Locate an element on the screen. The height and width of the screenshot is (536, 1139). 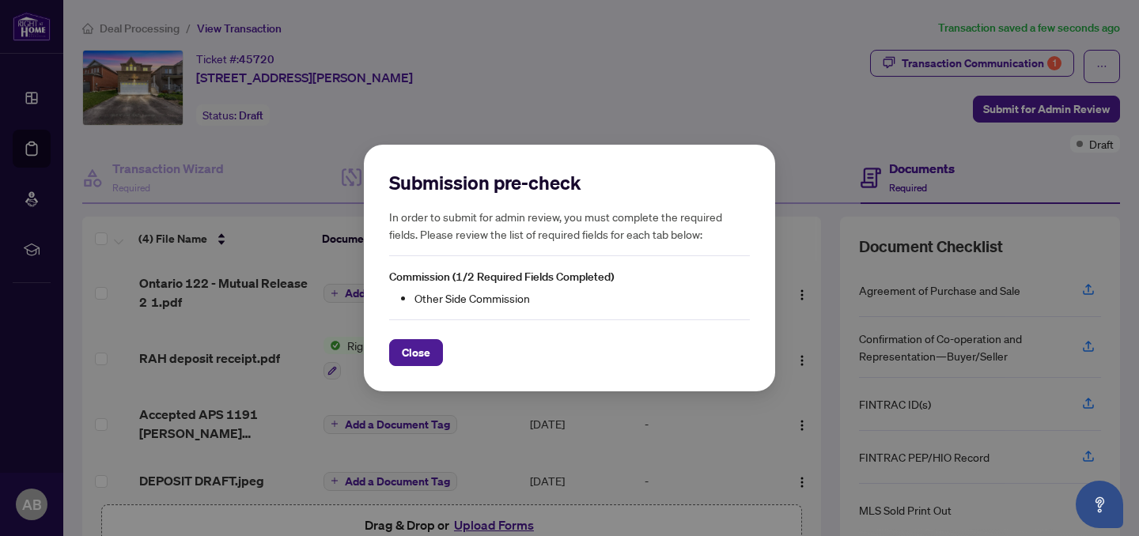
h5: In order to submit for admin review, you must complete the required fields. Please review the lis... is located at coordinates (570, 225).